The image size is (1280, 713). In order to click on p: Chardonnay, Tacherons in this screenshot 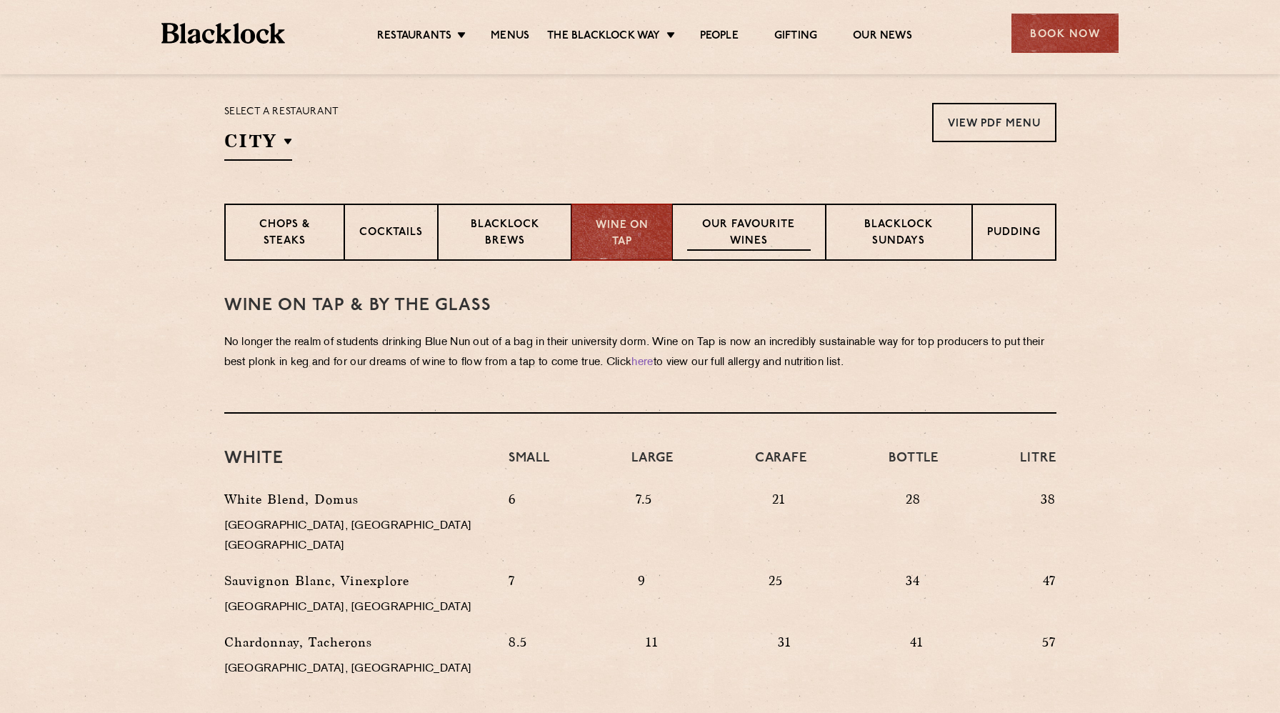, I will do `click(356, 642)`.